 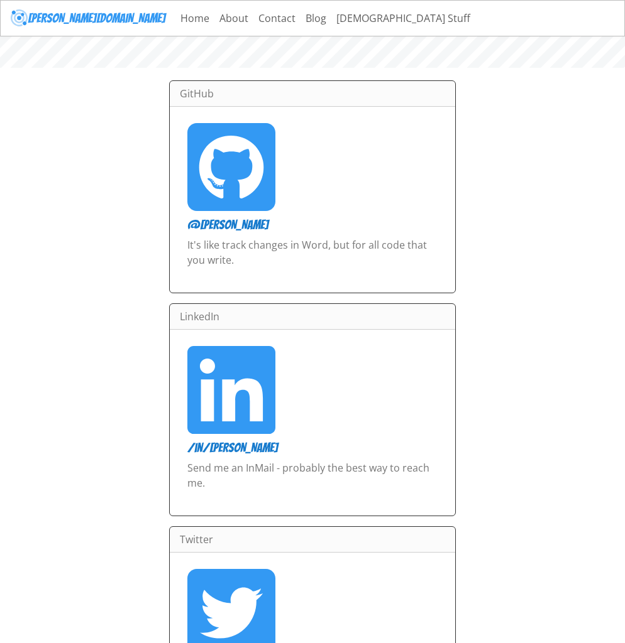 I want to click on a: About, so click(x=234, y=18).